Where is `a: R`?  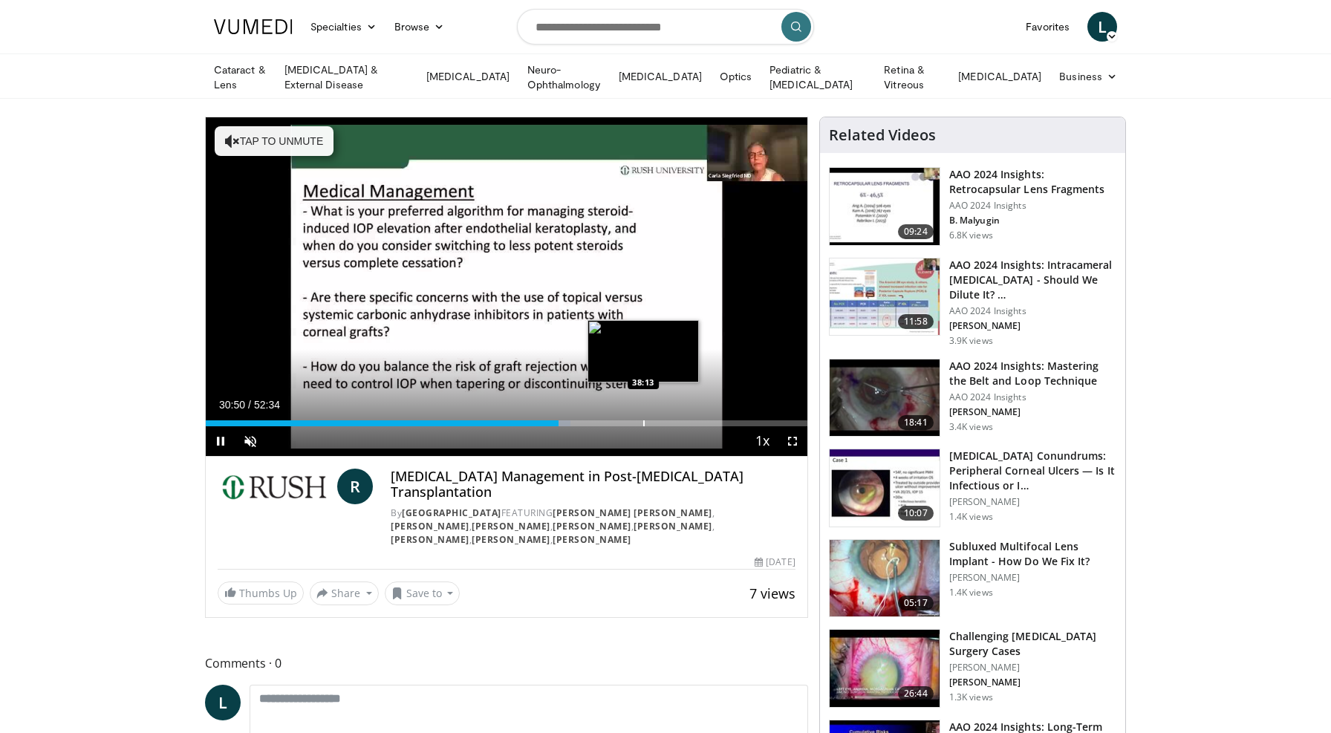 a: R is located at coordinates (355, 487).